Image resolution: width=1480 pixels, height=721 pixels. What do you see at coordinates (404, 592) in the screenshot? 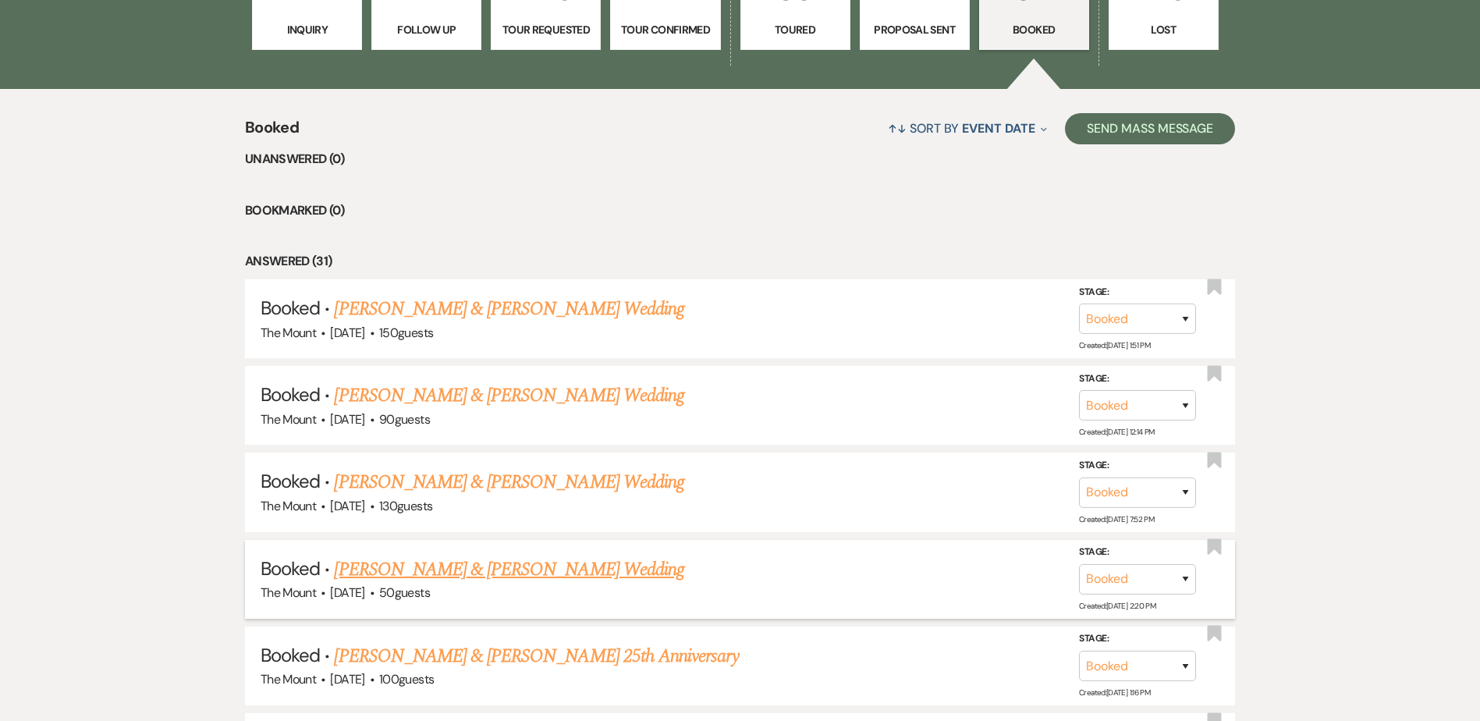
I see `span: 50 guests` at bounding box center [404, 592].